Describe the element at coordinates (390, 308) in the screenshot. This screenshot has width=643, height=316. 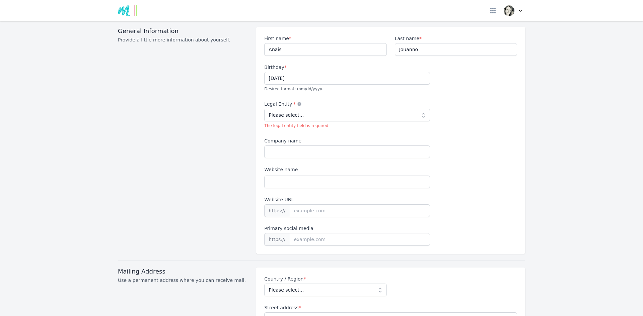
I see `label: Street address` at that location.